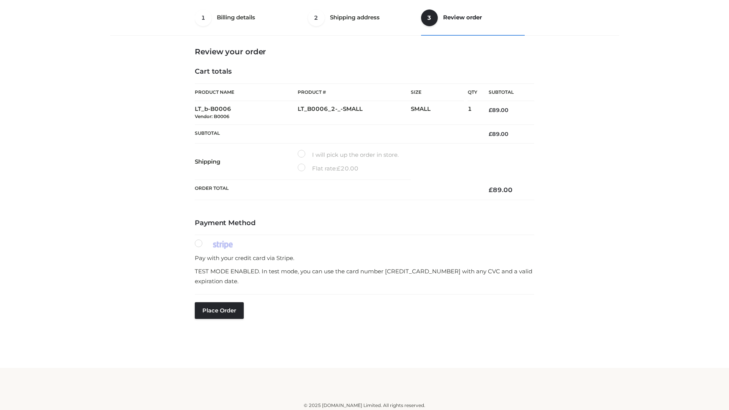 The width and height of the screenshot is (729, 410). Describe the element at coordinates (439, 113) in the screenshot. I see `td: SMALL` at that location.